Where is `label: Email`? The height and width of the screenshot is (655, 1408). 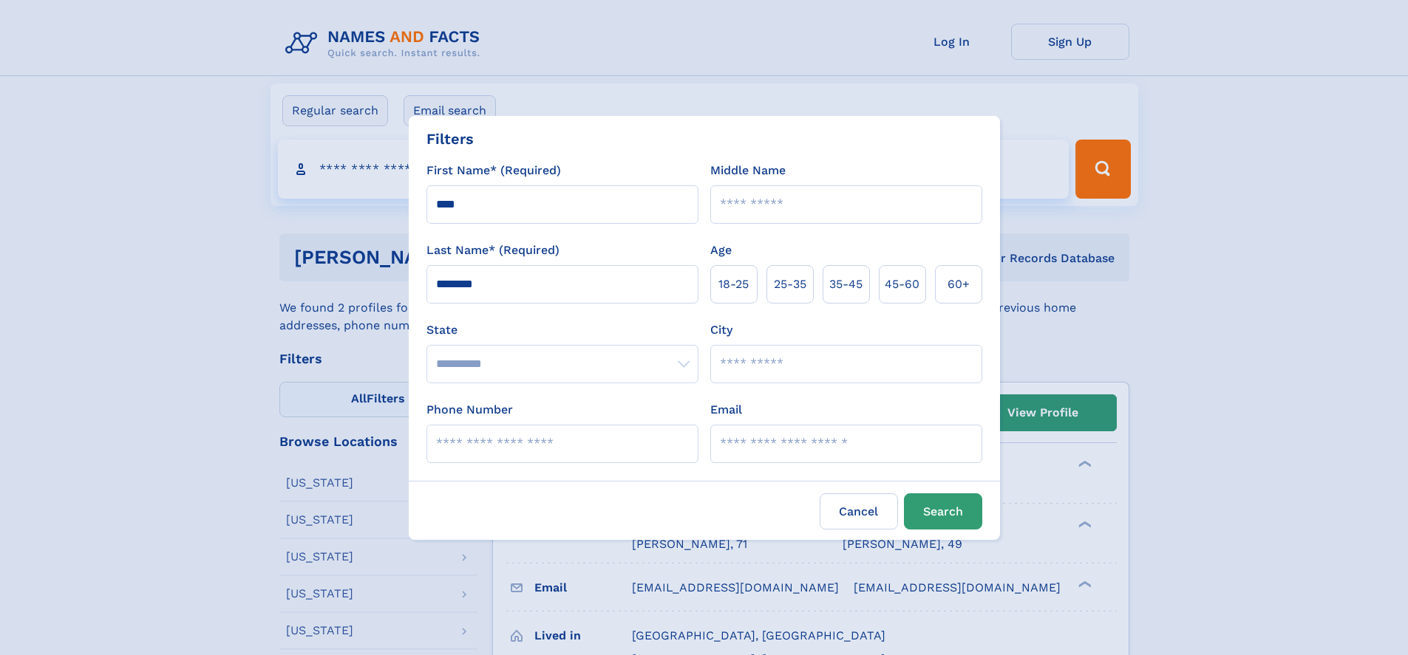
label: Email is located at coordinates (726, 410).